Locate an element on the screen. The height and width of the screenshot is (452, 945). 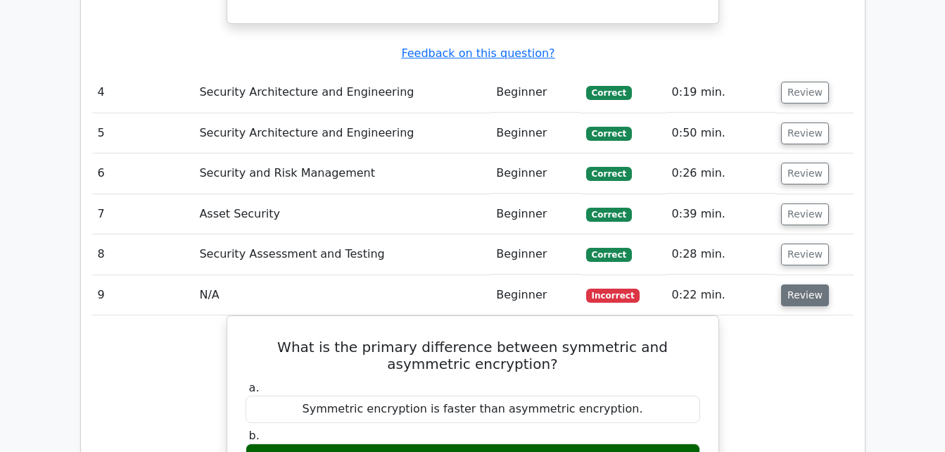
td: 4 is located at coordinates (143, 92).